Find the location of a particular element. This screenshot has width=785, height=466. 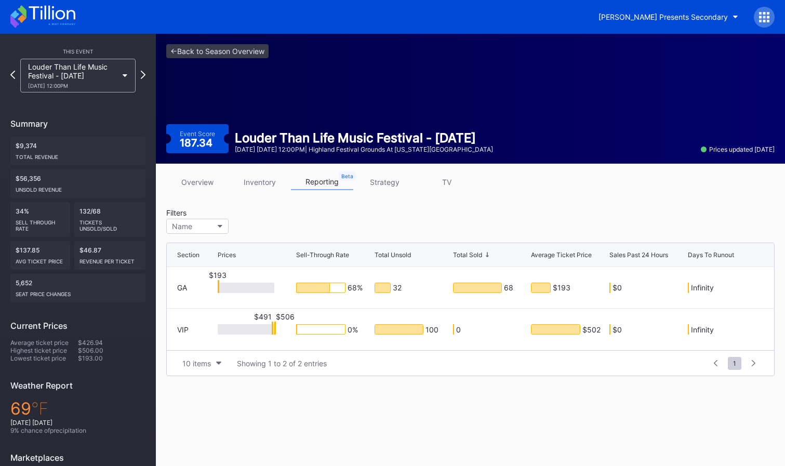

div: Filters is located at coordinates (200, 212).